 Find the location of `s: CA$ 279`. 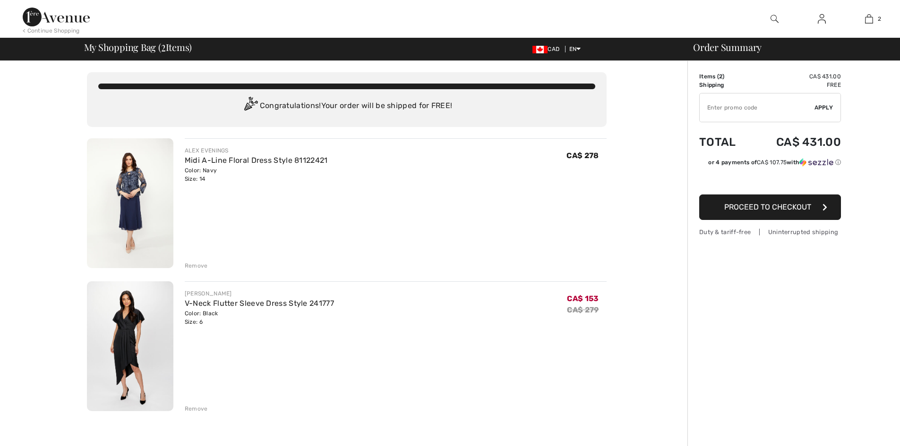

s: CA$ 279 is located at coordinates (583, 310).